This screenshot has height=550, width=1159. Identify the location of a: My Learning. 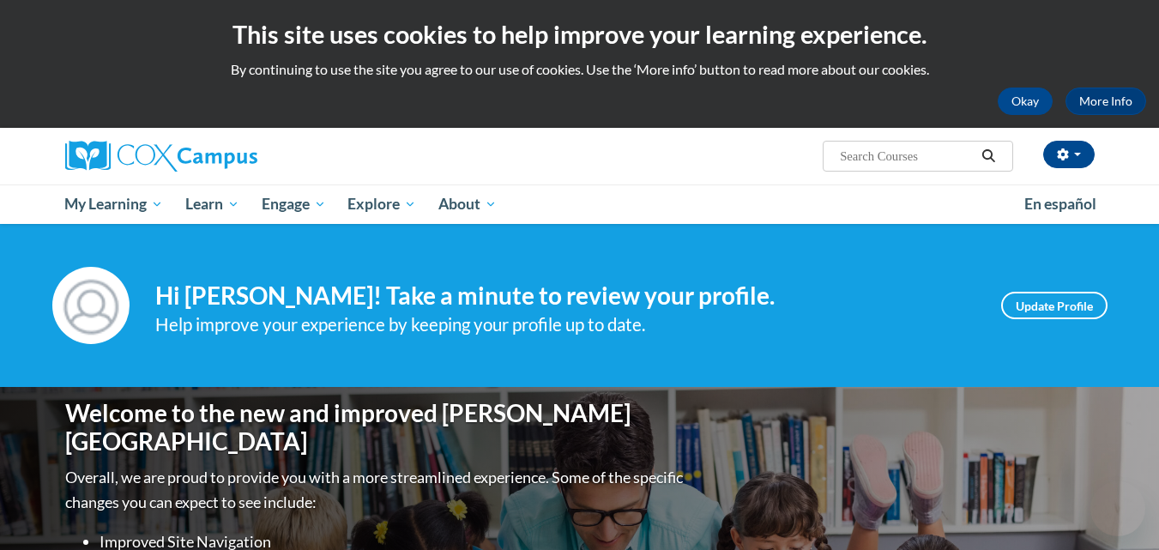
(114, 204).